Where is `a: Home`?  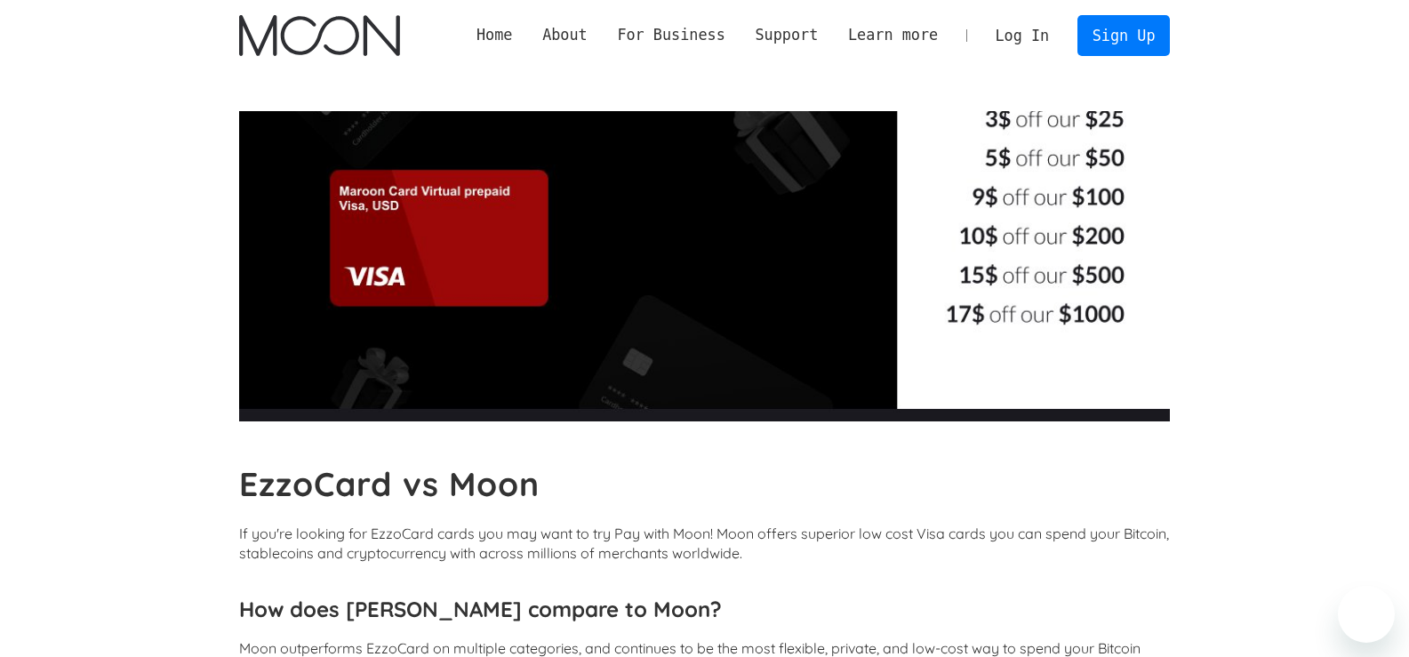
a: Home is located at coordinates (494, 35).